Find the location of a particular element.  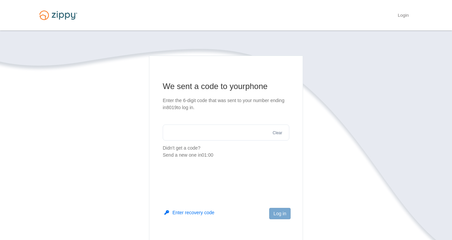

button: Log in is located at coordinates (280, 214).